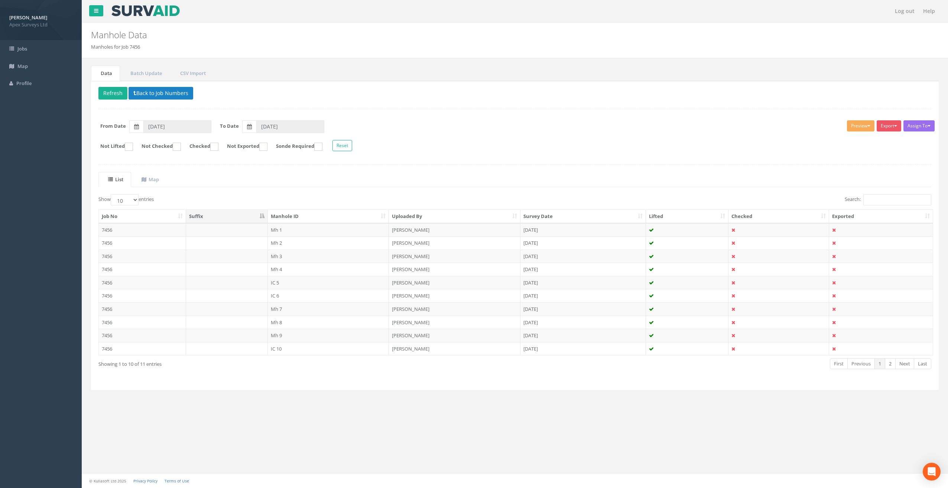 Image resolution: width=948 pixels, height=488 pixels. Describe the element at coordinates (268, 362) in the screenshot. I see `div: Showing 1 to 10 of 11 entries` at that location.